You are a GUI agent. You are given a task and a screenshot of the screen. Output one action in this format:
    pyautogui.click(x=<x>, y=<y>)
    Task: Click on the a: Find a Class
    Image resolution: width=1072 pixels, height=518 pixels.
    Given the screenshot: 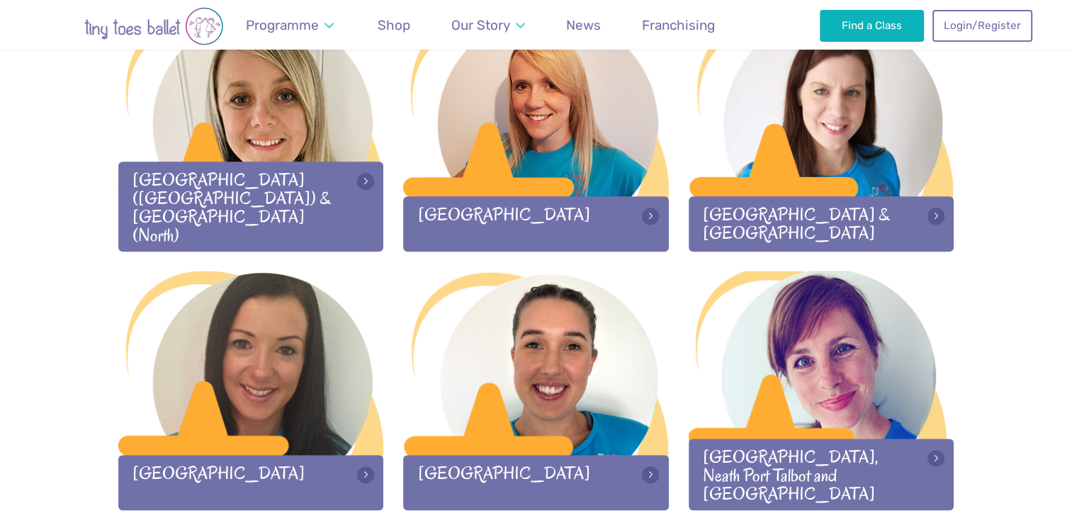 What is the action you would take?
    pyautogui.click(x=871, y=26)
    